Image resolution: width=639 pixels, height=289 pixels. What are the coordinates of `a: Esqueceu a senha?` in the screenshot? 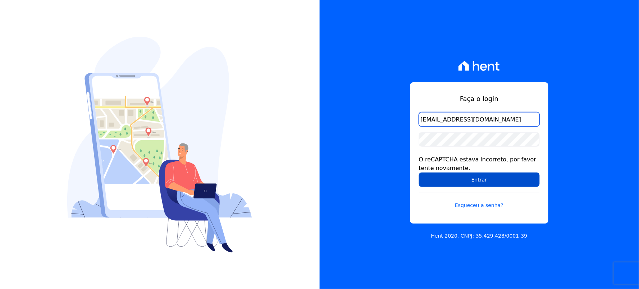 It's located at (479, 201).